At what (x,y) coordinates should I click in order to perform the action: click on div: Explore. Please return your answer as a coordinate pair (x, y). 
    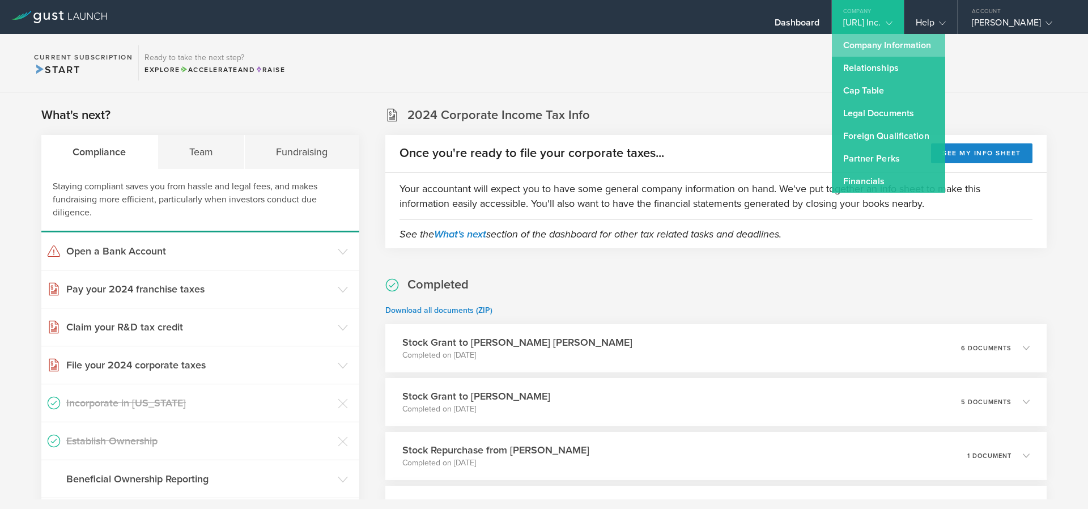
    Looking at the image, I should click on (215, 70).